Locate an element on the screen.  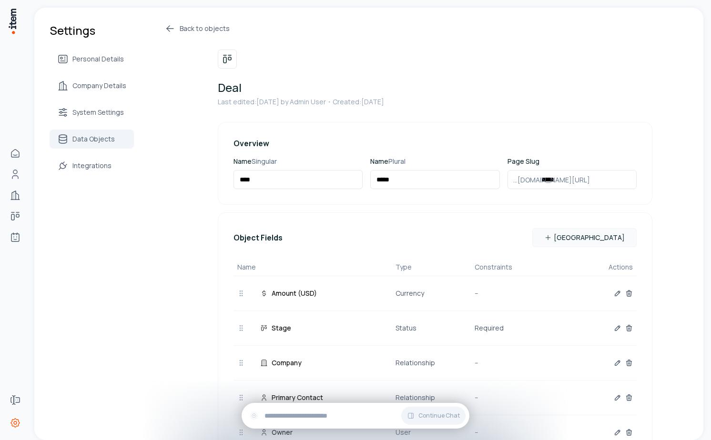
a: Agents is located at coordinates (15, 237).